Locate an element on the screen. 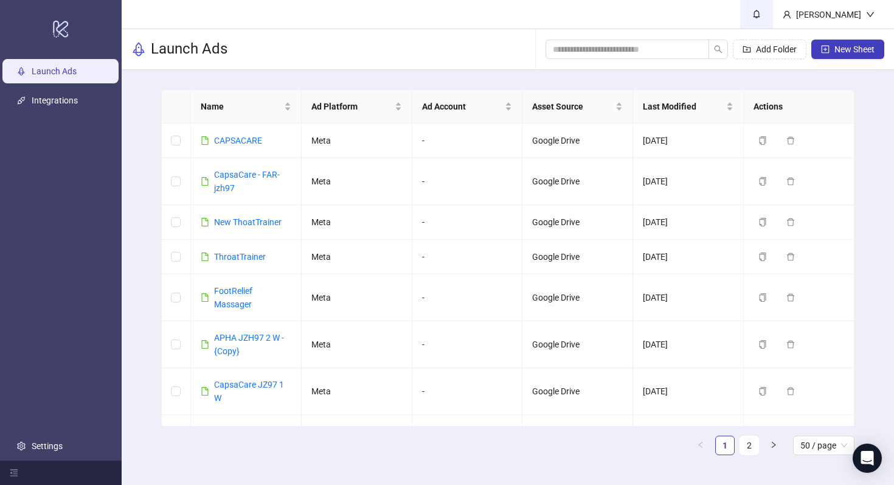 This screenshot has width=894, height=485. a: 2 is located at coordinates (750, 445).